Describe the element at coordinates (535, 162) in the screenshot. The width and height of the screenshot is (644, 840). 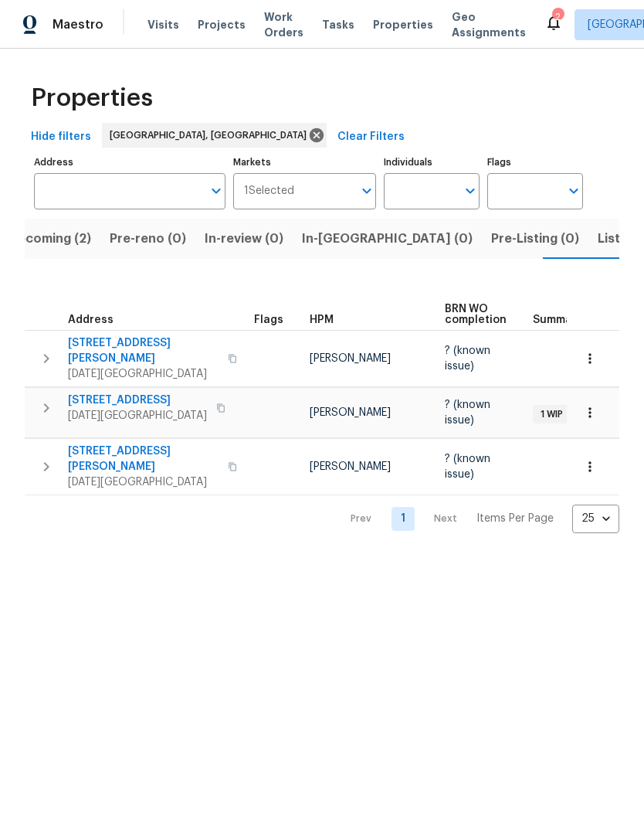
I see `label: Flags` at that location.